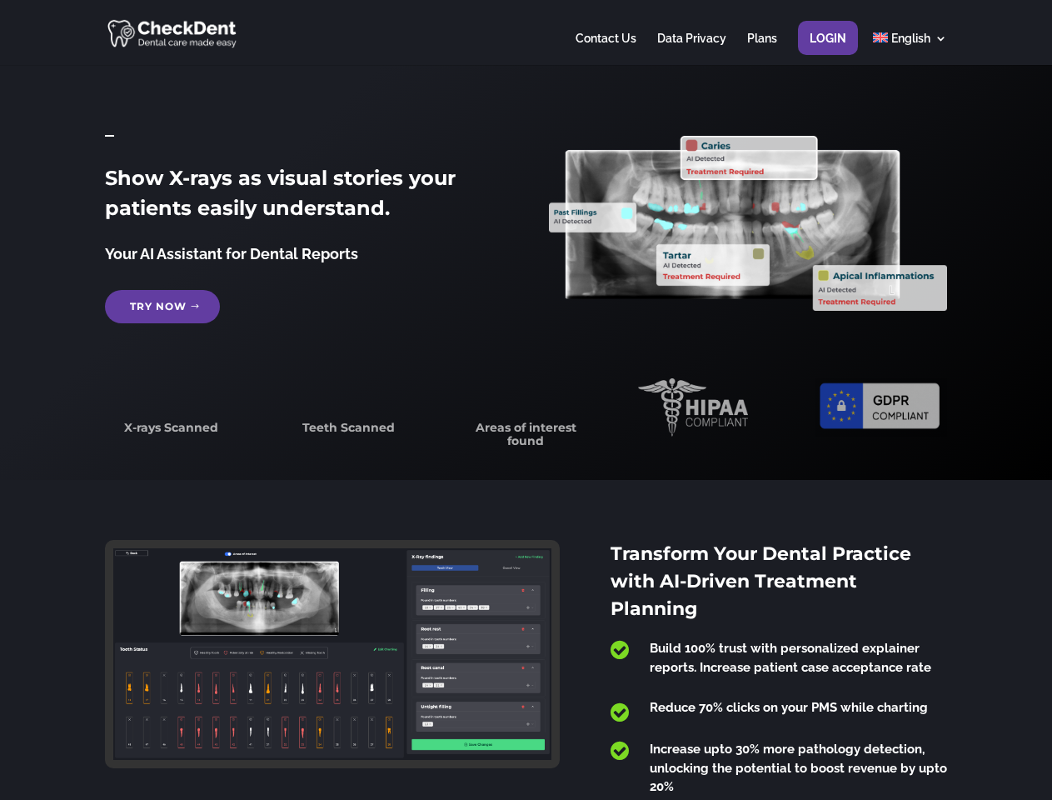 The width and height of the screenshot is (1052, 800). I want to click on img: CheckDent AI, so click(172, 32).